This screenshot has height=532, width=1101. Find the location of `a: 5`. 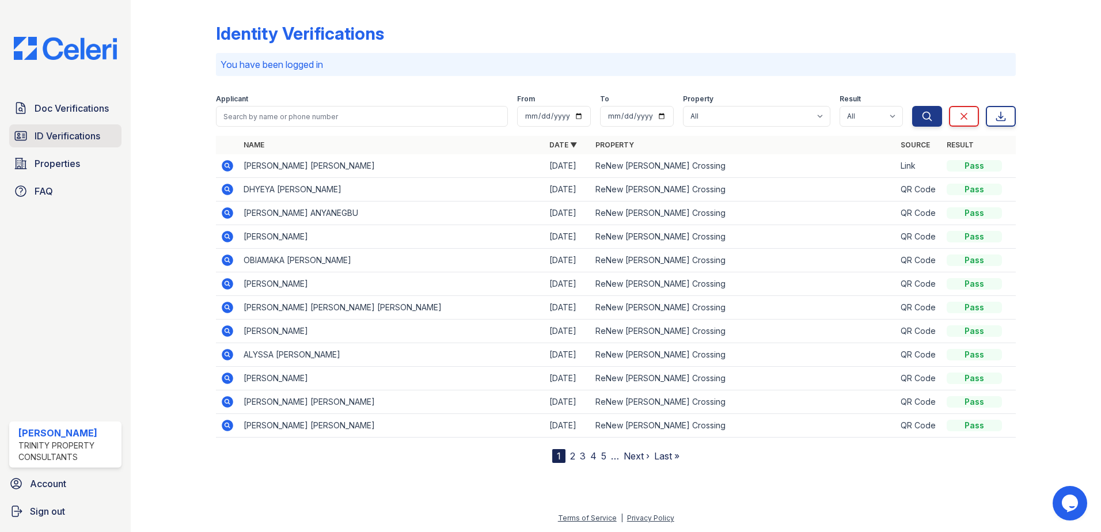

a: 5 is located at coordinates (604, 456).